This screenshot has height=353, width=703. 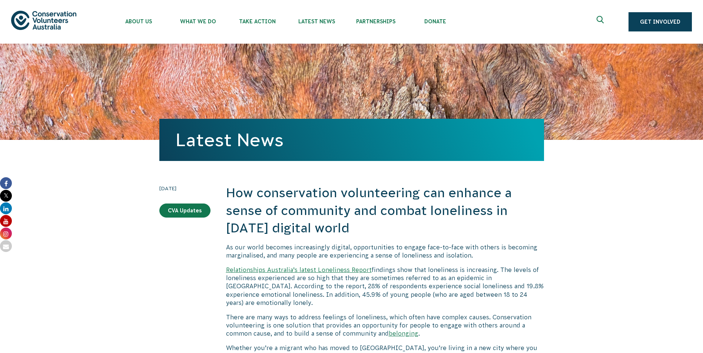 I want to click on span: Expand search box, so click(x=601, y=22).